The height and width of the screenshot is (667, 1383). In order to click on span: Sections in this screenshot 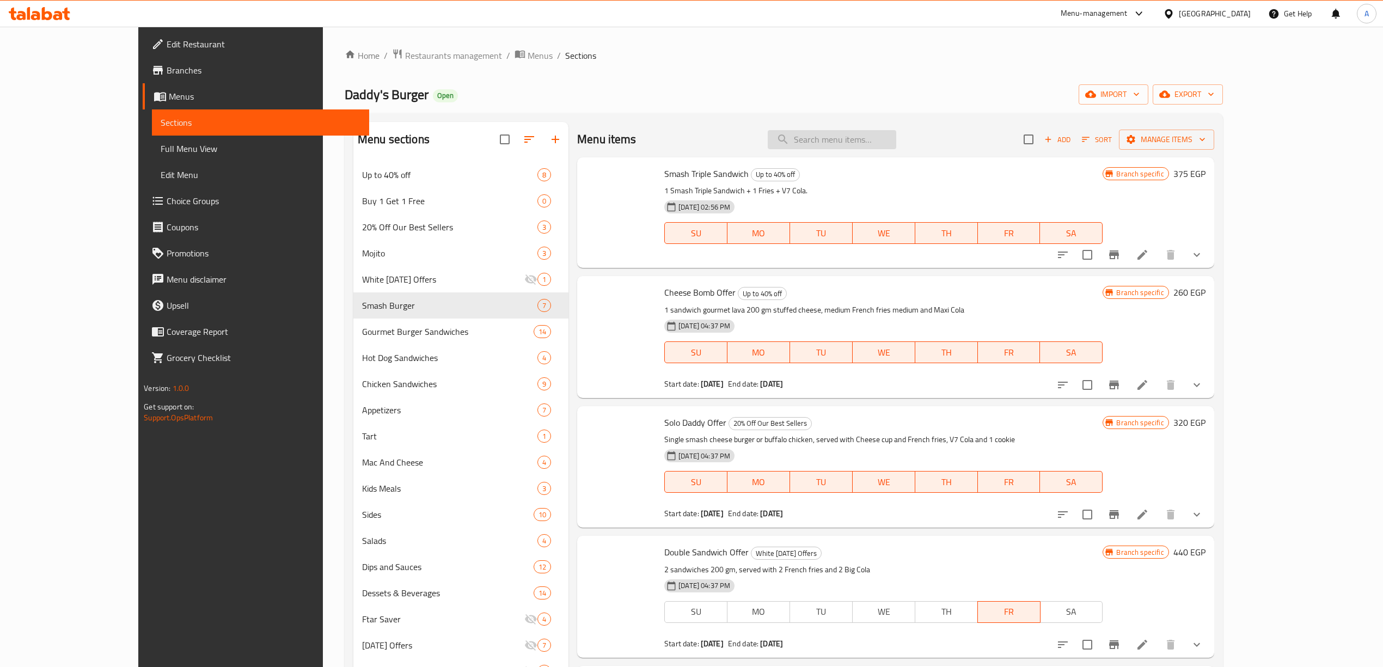, I will do `click(580, 56)`.